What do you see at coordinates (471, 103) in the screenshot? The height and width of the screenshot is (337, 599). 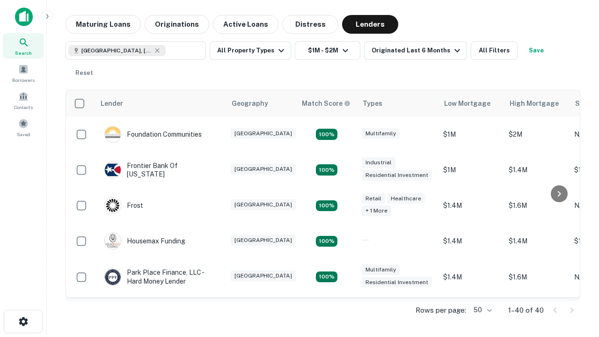 I see `th: Low Mortgage` at bounding box center [471, 103].